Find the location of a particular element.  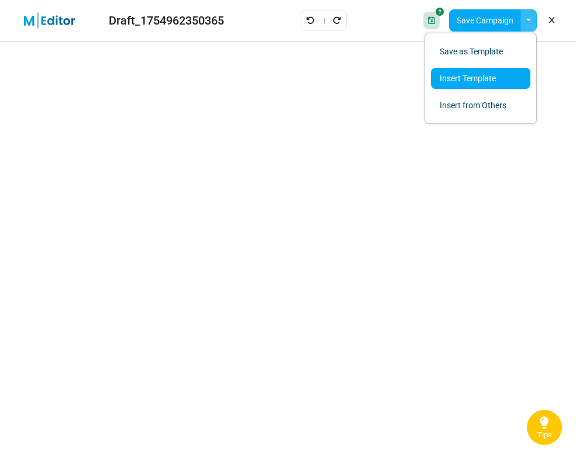

a: Insert from Others is located at coordinates (480, 105).